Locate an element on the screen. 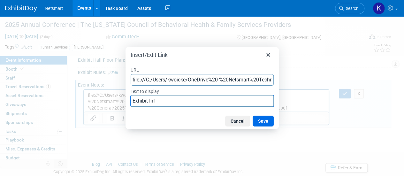 This screenshot has width=404, height=176. span: Search is located at coordinates (351, 8).